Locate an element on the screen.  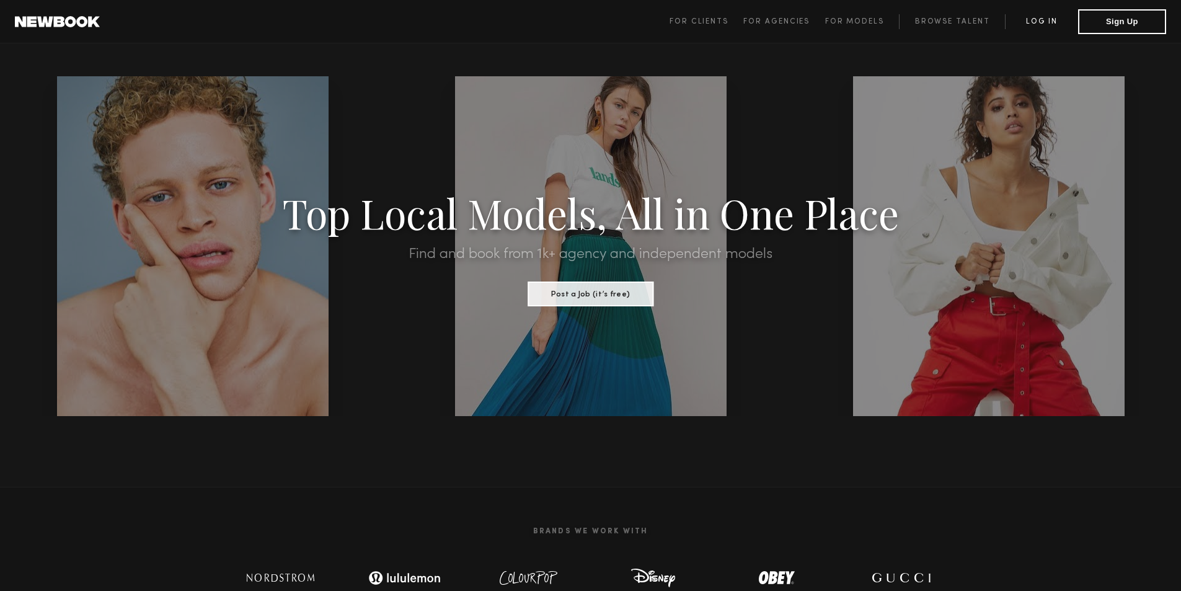
a: Post a Job (it’s free) is located at coordinates (590, 293).